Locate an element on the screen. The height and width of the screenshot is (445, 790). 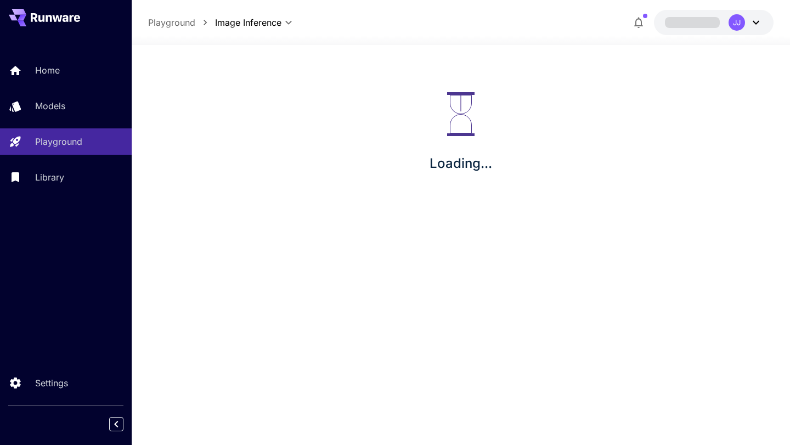
p: Settings is located at coordinates (52, 383).